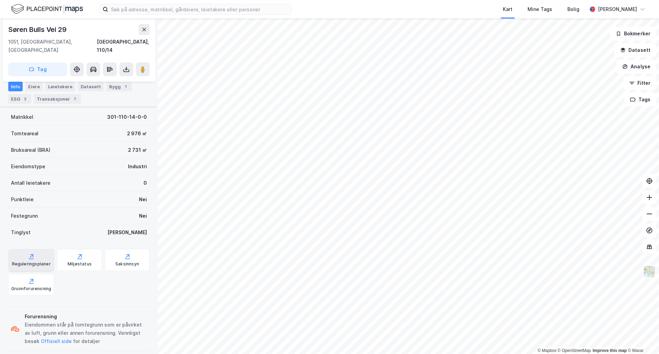  What do you see at coordinates (15, 87) in the screenshot?
I see `div: Info` at bounding box center [15, 87].